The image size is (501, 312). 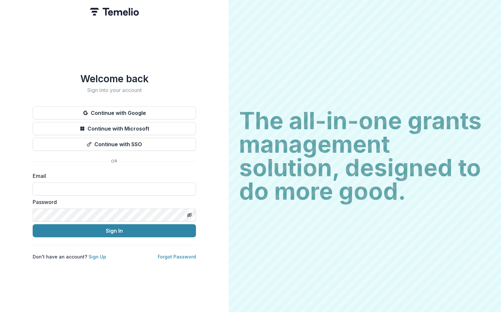 What do you see at coordinates (112, 176) in the screenshot?
I see `label: Email` at bounding box center [112, 176].